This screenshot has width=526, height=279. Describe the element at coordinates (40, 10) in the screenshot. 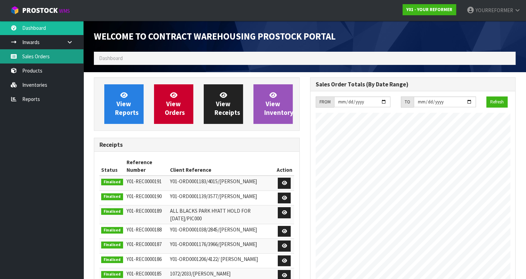

I see `span: ProStock` at that location.